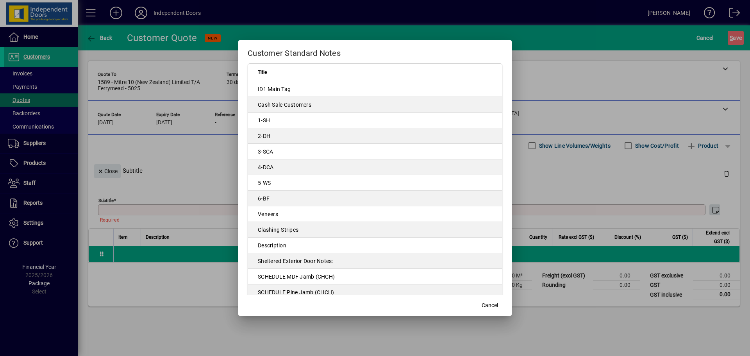  I want to click on td: Clashing Stripes, so click(375, 230).